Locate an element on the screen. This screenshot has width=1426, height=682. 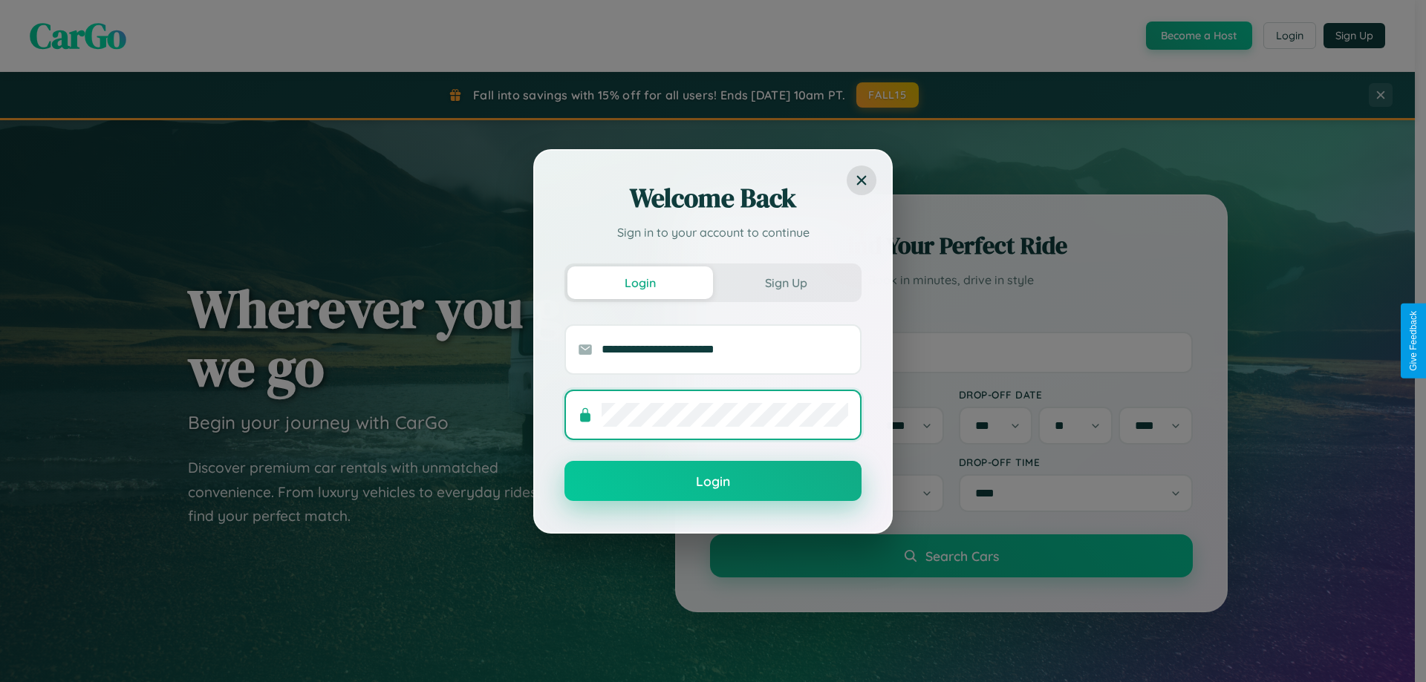
div: Give Feedback is located at coordinates (1413, 341).